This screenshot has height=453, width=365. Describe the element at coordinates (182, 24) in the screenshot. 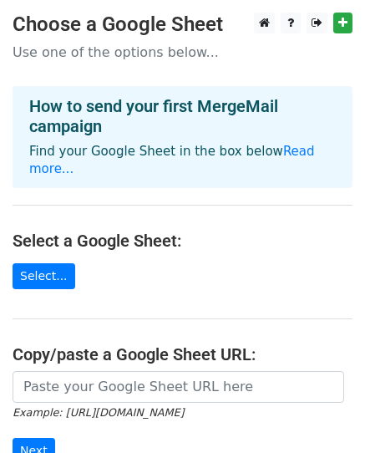

I see `h3: Choose a Google Sheet` at that location.